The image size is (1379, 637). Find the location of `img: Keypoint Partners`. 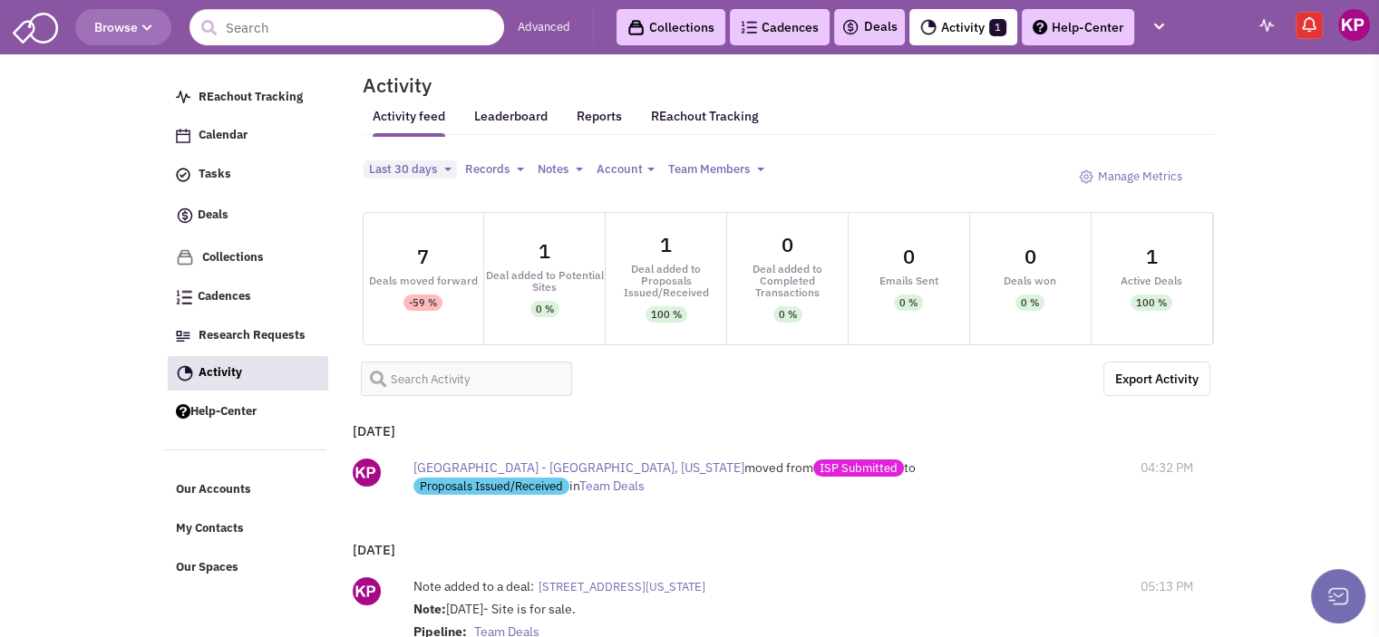

img: Keypoint Partners is located at coordinates (1354, 24).